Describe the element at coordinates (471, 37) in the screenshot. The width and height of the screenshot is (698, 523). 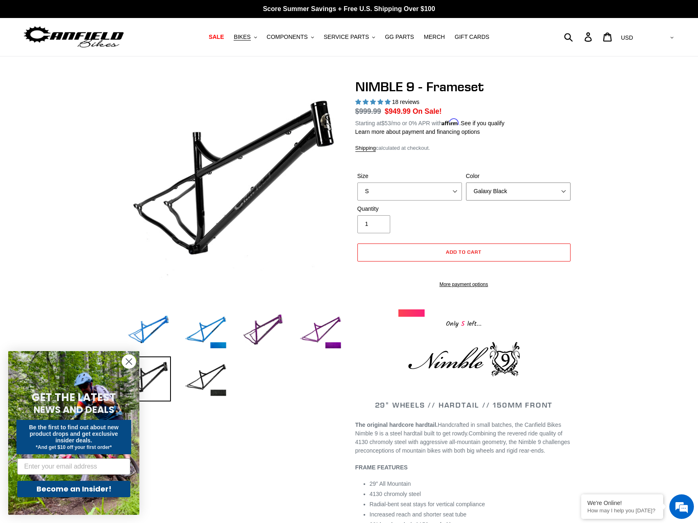
I see `a: GIFT CARDS` at that location.